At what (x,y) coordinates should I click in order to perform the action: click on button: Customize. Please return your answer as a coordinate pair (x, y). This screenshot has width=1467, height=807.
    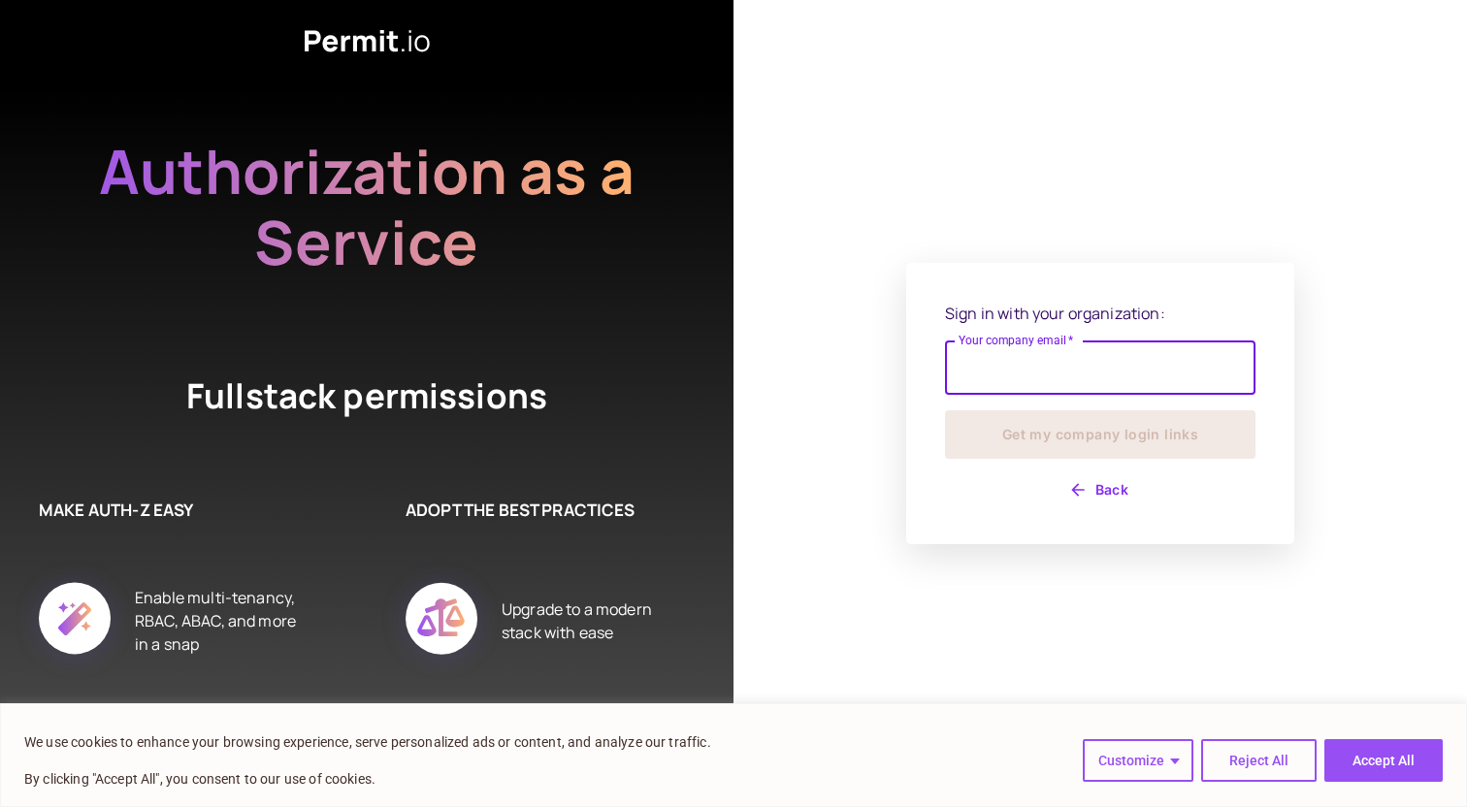
    Looking at the image, I should click on (1138, 761).